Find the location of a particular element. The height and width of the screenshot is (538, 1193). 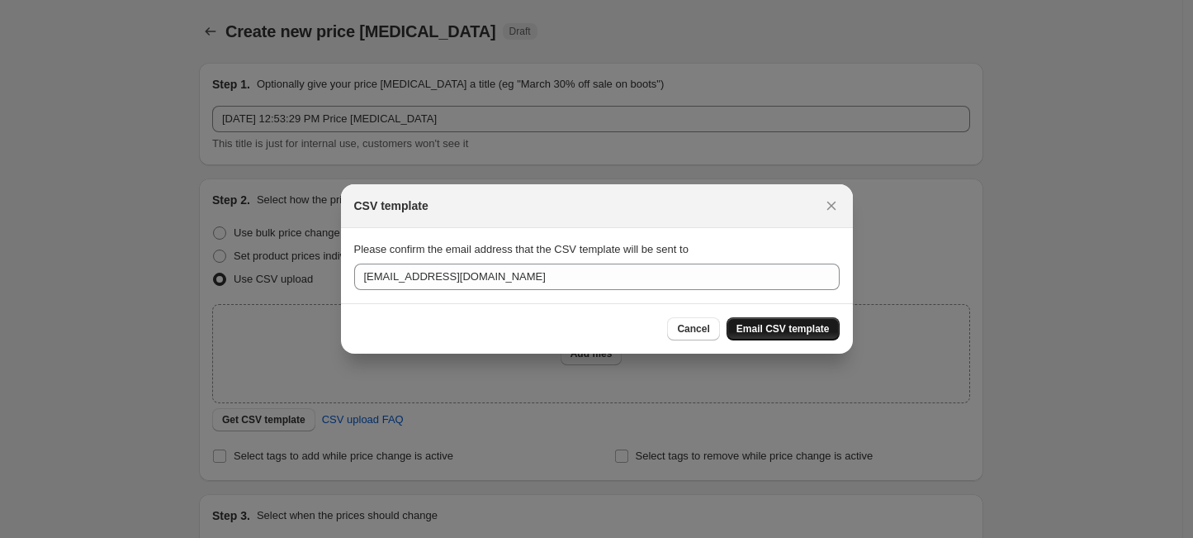

span: Cancel is located at coordinates (693, 329).